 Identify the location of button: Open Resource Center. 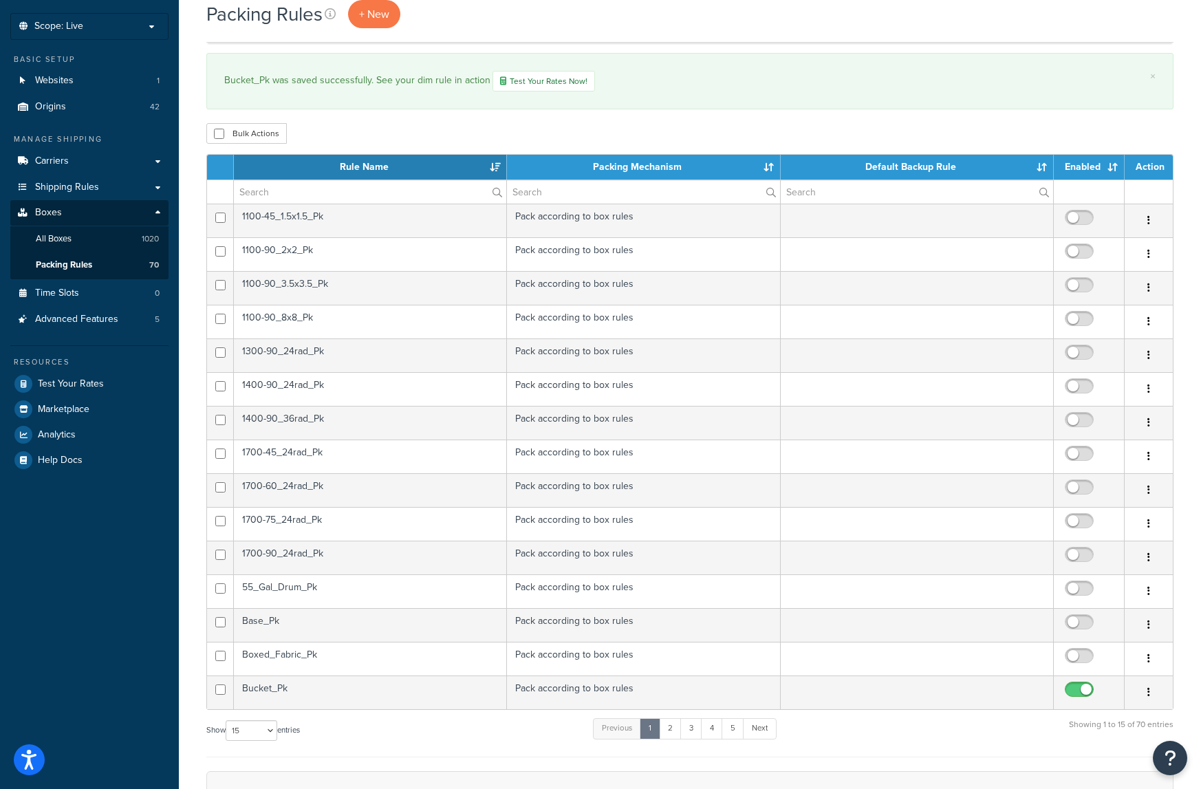
(1170, 758).